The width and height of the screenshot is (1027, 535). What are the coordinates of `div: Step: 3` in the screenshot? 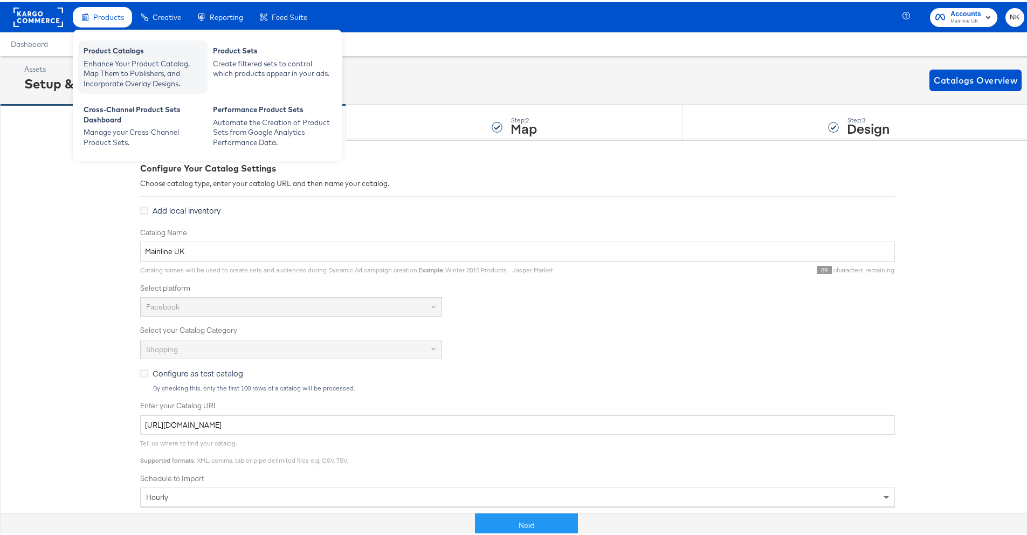 It's located at (868, 118).